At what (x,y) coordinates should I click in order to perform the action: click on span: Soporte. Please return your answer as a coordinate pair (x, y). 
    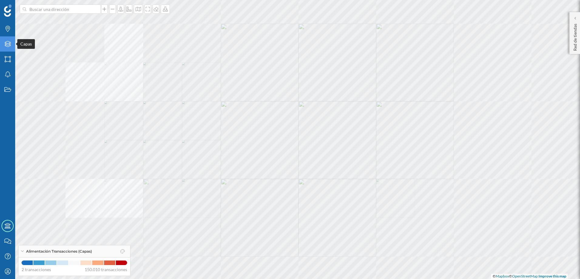
    Looking at the image, I should click on (23, 7).